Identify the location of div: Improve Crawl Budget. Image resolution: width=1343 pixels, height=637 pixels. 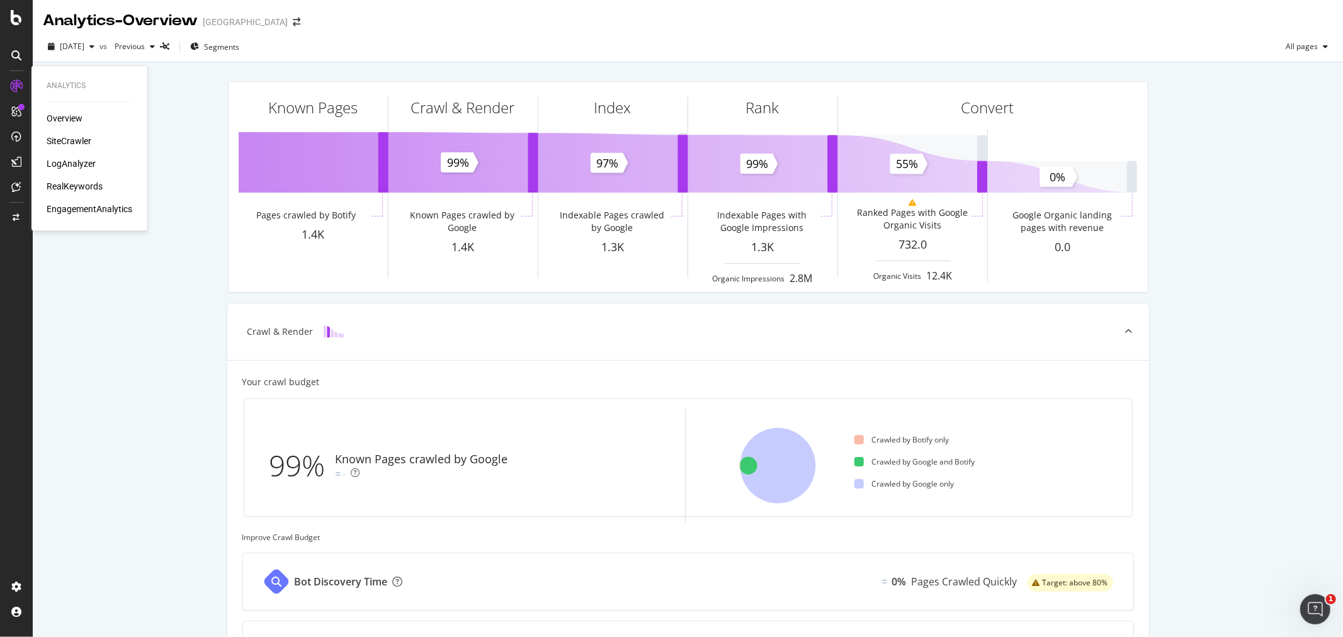
(688, 537).